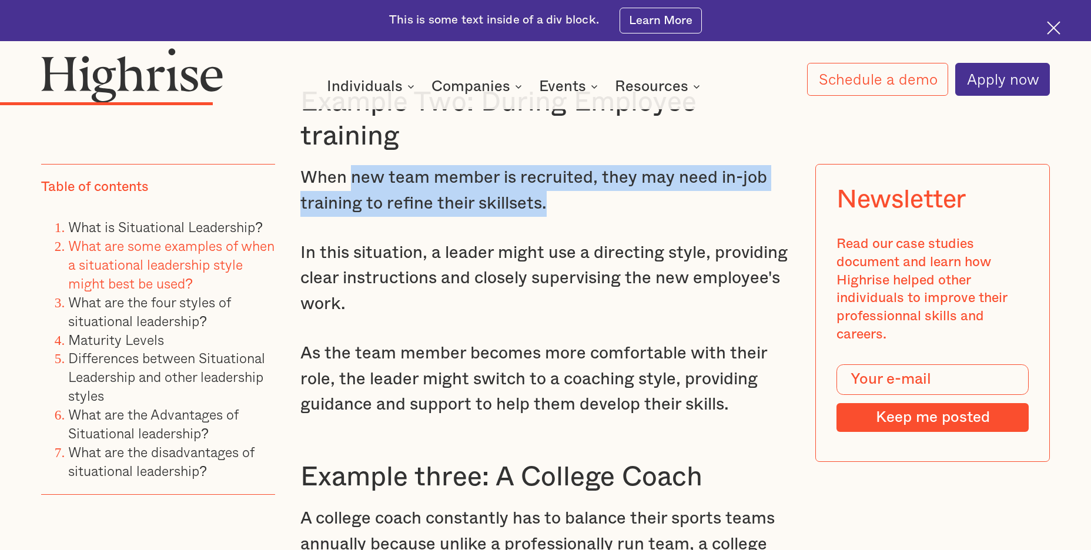  What do you see at coordinates (546, 379) in the screenshot?
I see `p: As the team member becomes more comfortable with their role, the leader might switch to a coachin...` at bounding box center [546, 379].